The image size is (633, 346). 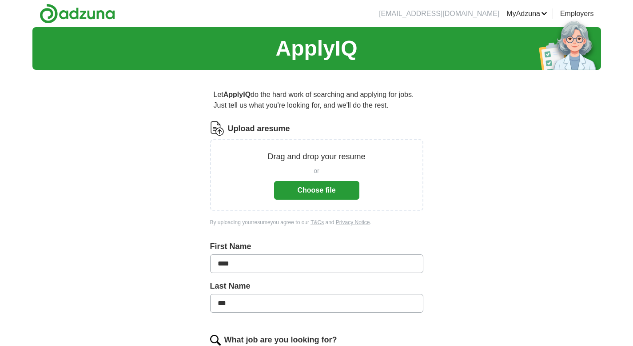 I want to click on img: Adzuna logo, so click(x=77, y=13).